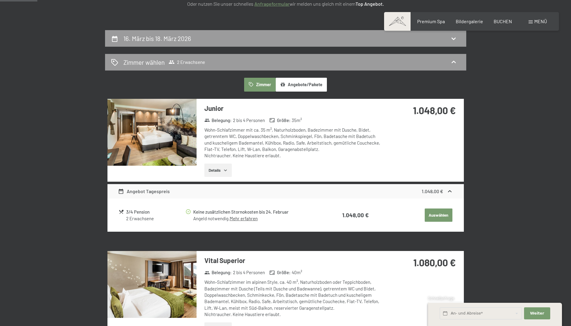 Image resolution: width=571 pixels, height=326 pixels. I want to click on span: Weiter, so click(537, 313).